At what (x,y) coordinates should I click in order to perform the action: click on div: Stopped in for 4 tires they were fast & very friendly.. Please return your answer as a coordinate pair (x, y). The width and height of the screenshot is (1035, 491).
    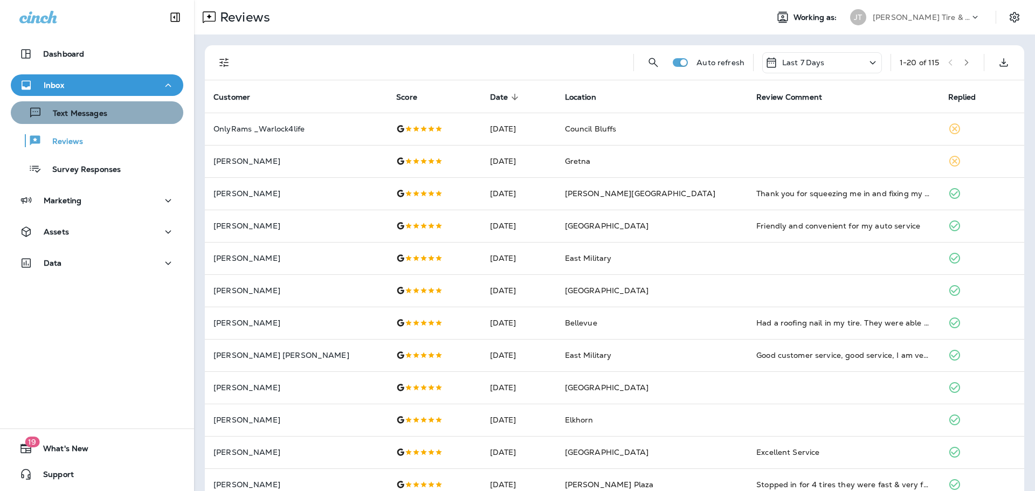
    Looking at the image, I should click on (843, 485).